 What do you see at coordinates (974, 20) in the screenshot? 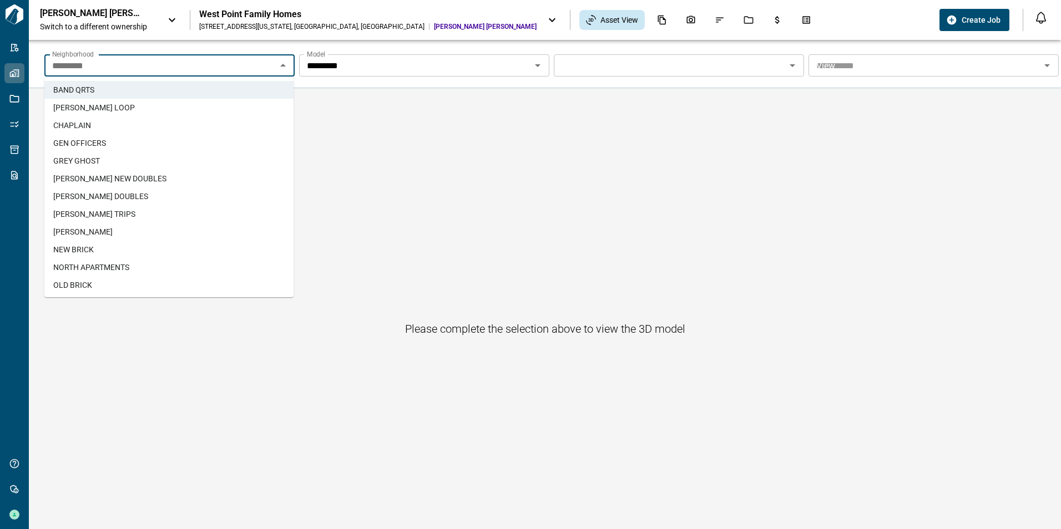
I see `button: Create Job` at bounding box center [974, 20].